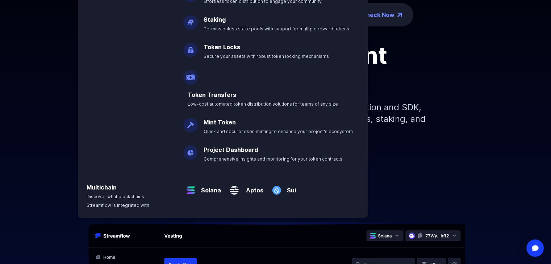 Image resolution: width=551 pixels, height=264 pixels. Describe the element at coordinates (101, 188) in the screenshot. I see `a: Multichain` at that location.